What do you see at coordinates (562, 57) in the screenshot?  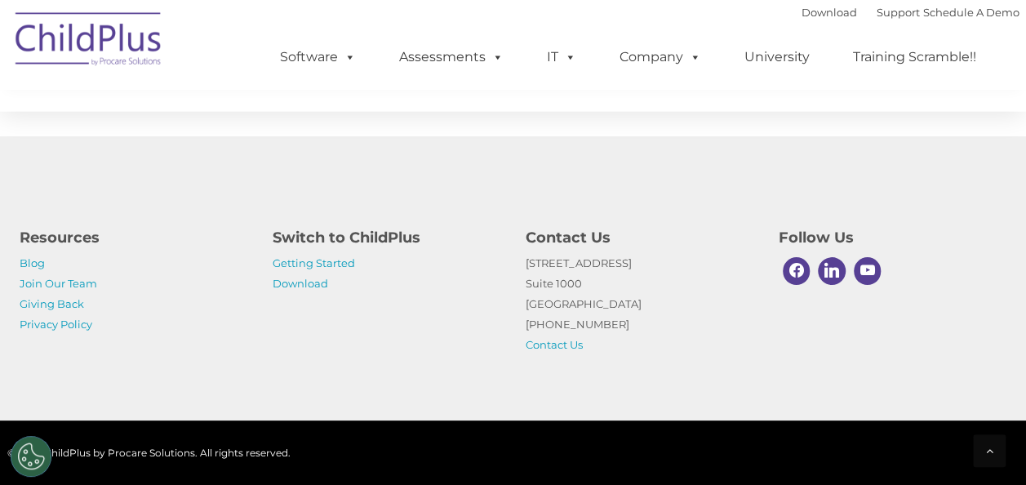 I see `a: IT` at bounding box center [562, 57].